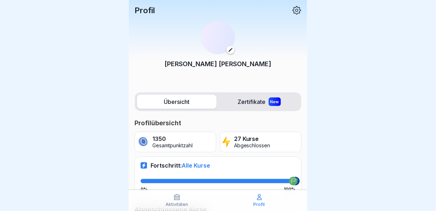 This screenshot has width=436, height=211. I want to click on p: 27 Kurse, so click(252, 139).